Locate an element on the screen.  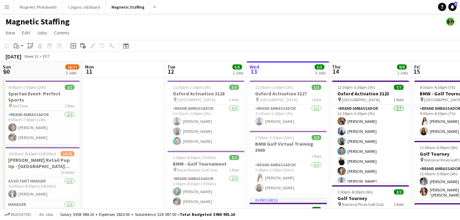
span: Sun is located at coordinates (7, 67).